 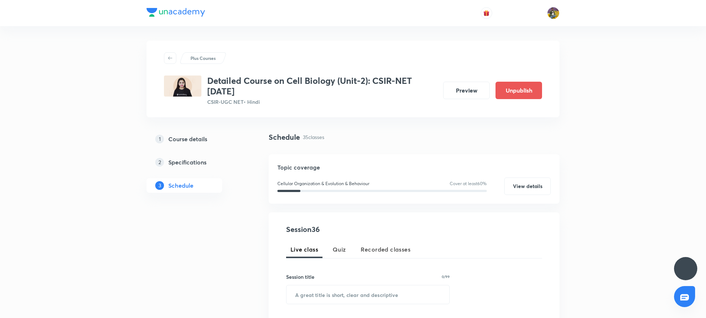 I want to click on button: Unpublish, so click(x=519, y=90).